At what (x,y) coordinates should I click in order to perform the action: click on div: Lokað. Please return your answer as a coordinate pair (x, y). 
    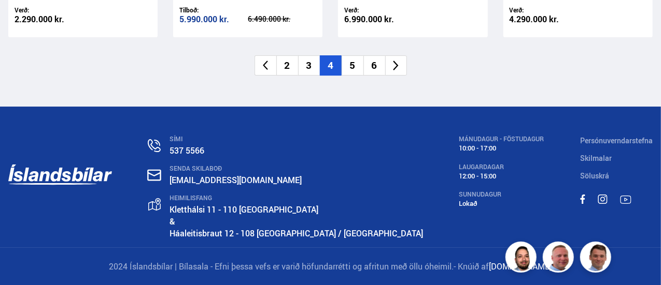
    Looking at the image, I should click on (502, 204).